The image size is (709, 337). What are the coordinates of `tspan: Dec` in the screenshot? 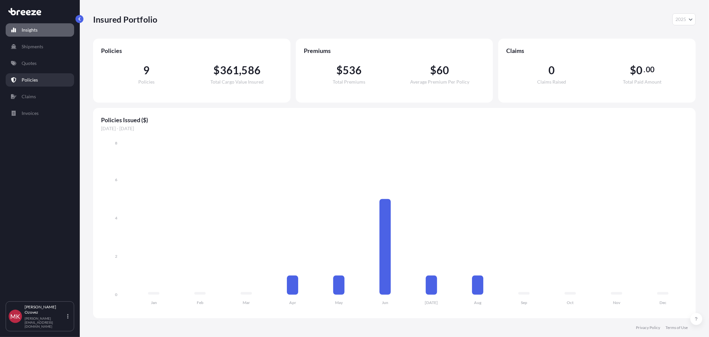 It's located at (663, 302).